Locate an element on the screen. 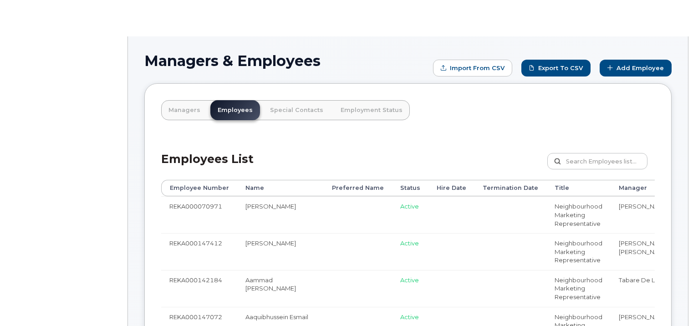 Image resolution: width=693 pixels, height=326 pixels. td: REKA000147412 is located at coordinates (199, 251).